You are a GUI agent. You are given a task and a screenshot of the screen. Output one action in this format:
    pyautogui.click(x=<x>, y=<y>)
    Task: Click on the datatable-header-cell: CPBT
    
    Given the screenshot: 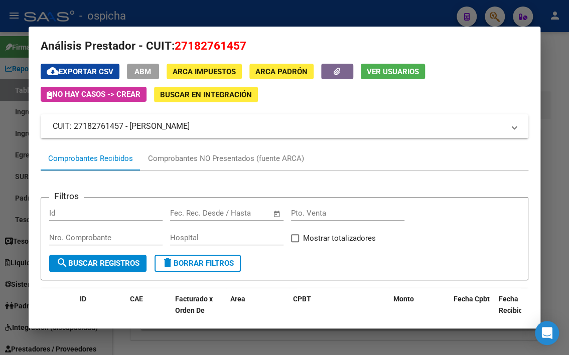 What is the action you would take?
    pyautogui.click(x=339, y=311)
    